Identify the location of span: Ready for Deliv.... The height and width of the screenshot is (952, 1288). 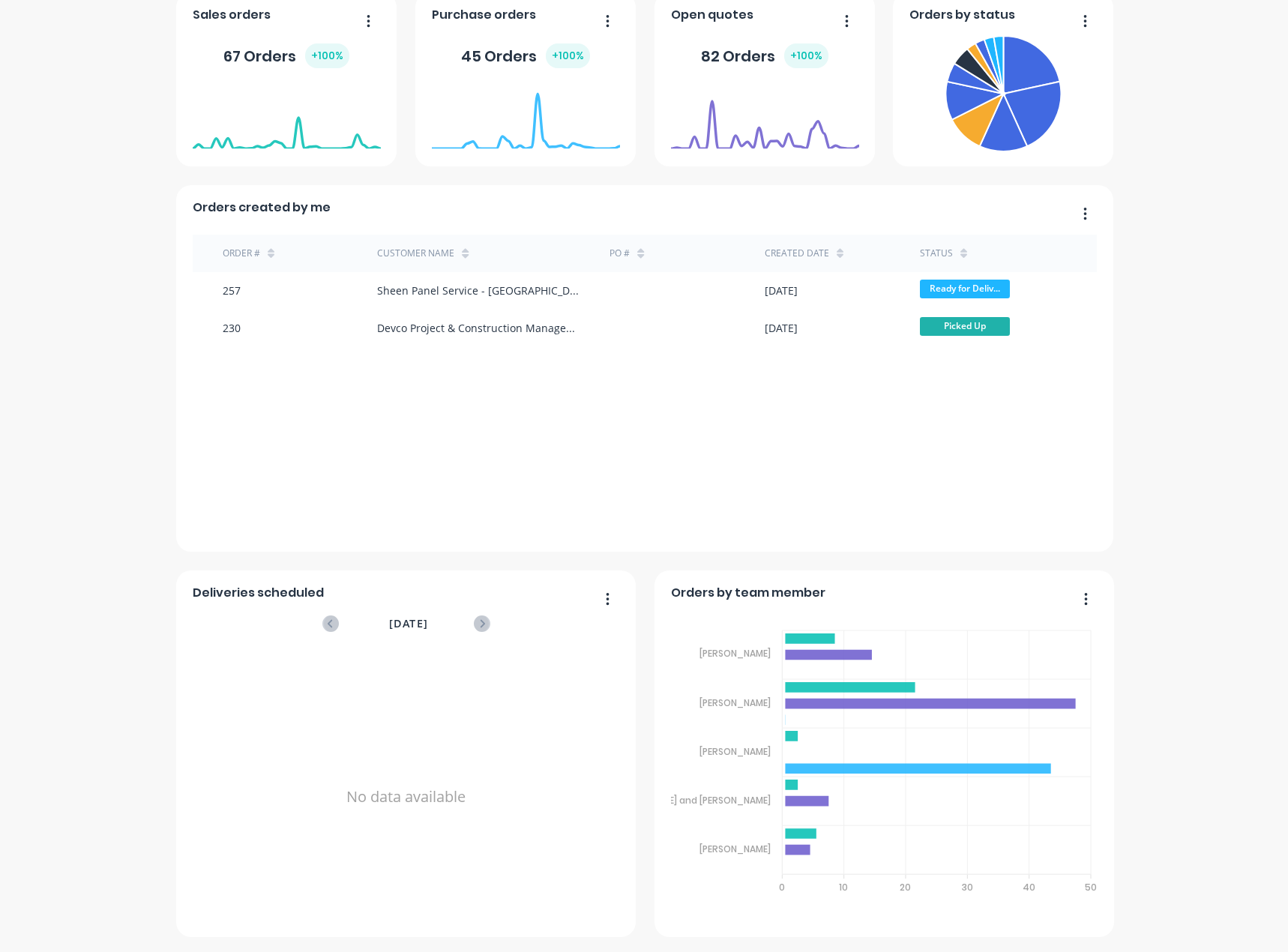
(964, 289).